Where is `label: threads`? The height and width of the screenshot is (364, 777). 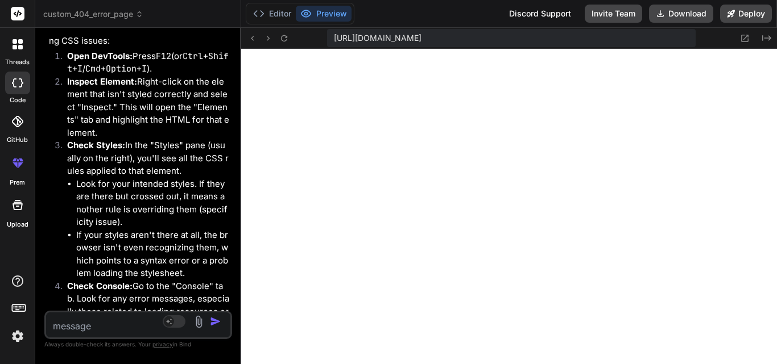 label: threads is located at coordinates (17, 62).